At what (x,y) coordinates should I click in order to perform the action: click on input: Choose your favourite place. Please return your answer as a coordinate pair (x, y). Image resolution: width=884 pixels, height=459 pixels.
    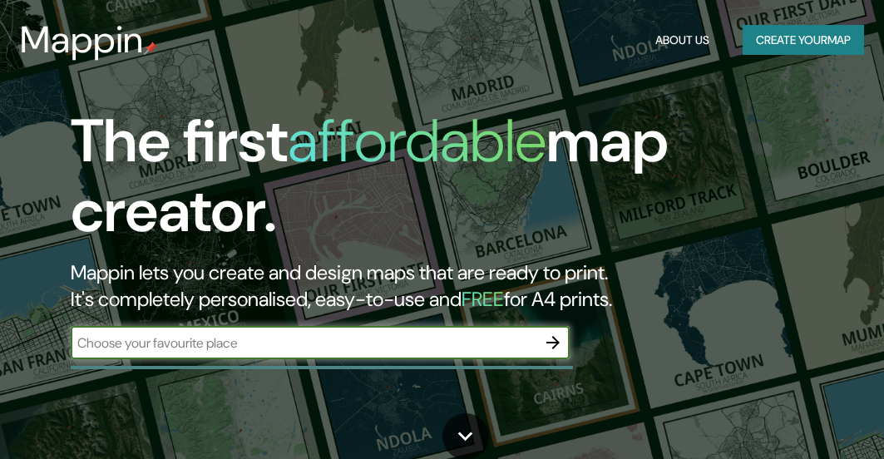
    Looking at the image, I should click on (304, 343).